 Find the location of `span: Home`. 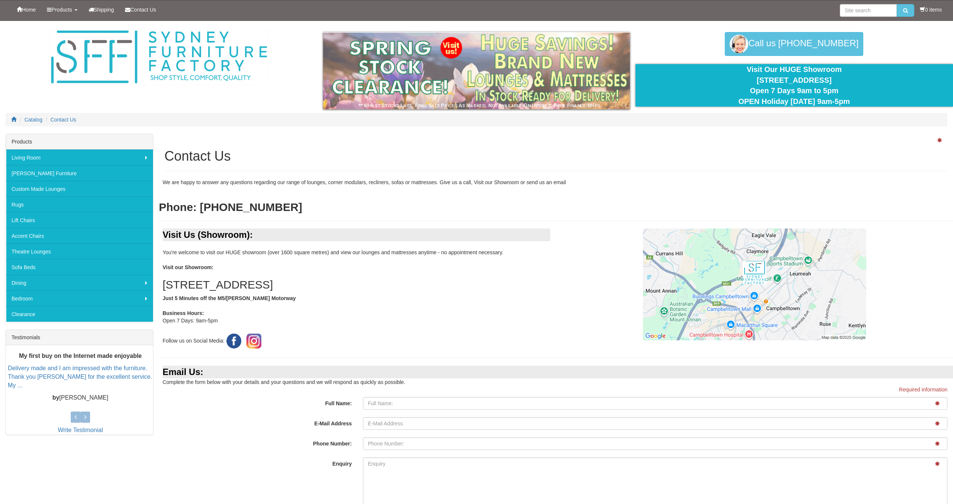

span: Home is located at coordinates (29, 10).